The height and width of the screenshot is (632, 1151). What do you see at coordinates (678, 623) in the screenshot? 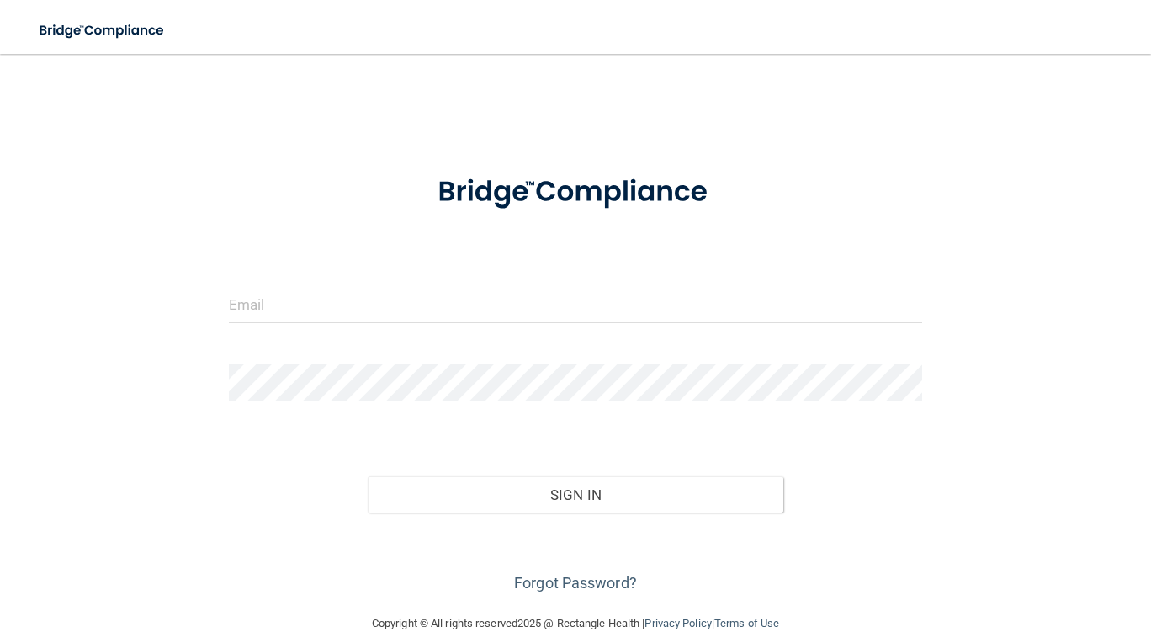
I see `a: Privacy Policy` at bounding box center [678, 623].